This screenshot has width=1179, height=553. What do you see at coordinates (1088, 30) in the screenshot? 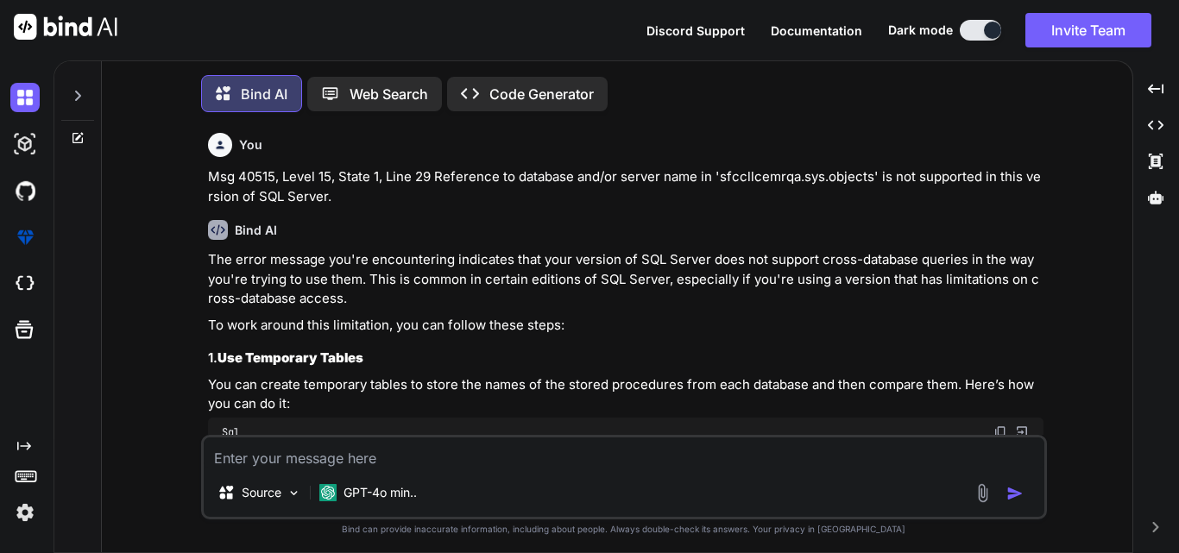
I see `button: Invite Team` at bounding box center [1088, 30].